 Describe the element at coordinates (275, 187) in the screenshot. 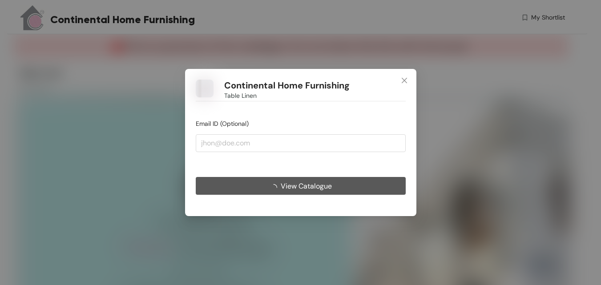

I see `span: loading` at that location.